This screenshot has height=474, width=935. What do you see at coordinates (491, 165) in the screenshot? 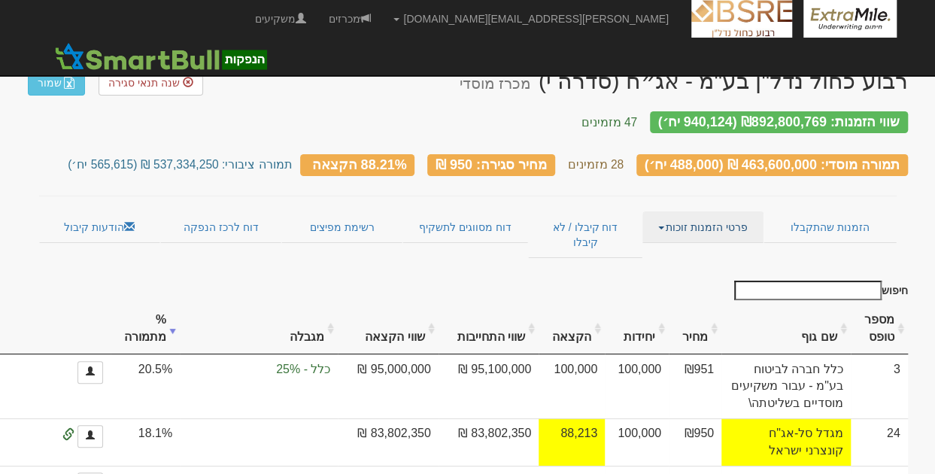
I see `div: מחיר סגירה: 950 ₪` at bounding box center [491, 165].